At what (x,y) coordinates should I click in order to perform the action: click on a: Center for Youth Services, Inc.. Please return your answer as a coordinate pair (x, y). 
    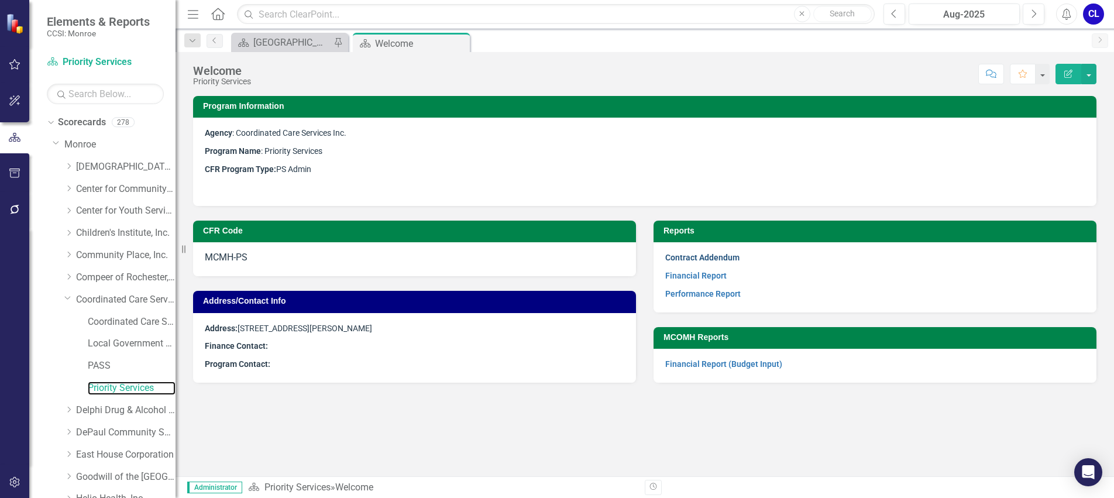
    Looking at the image, I should click on (126, 211).